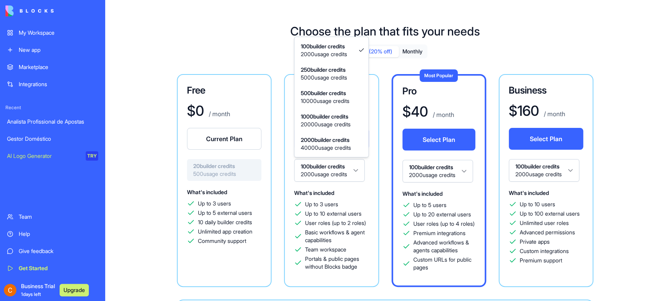 This screenshot has height=301, width=665. I want to click on span: 2000 usage credits, so click(324, 54).